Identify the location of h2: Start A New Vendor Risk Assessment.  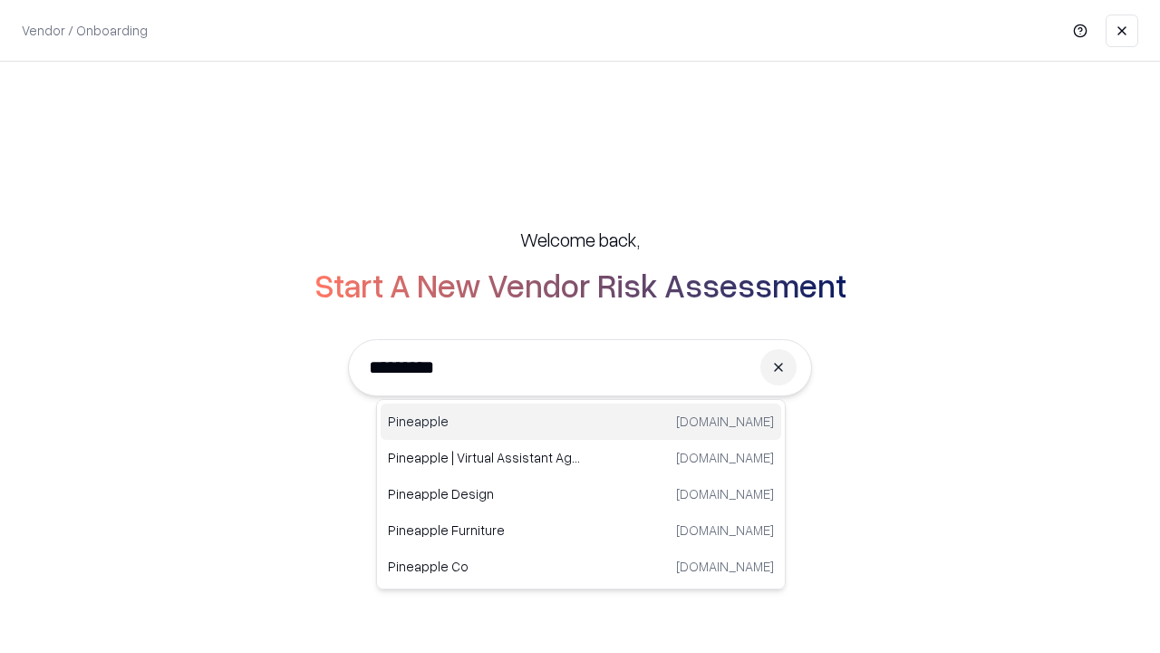
(580, 285).